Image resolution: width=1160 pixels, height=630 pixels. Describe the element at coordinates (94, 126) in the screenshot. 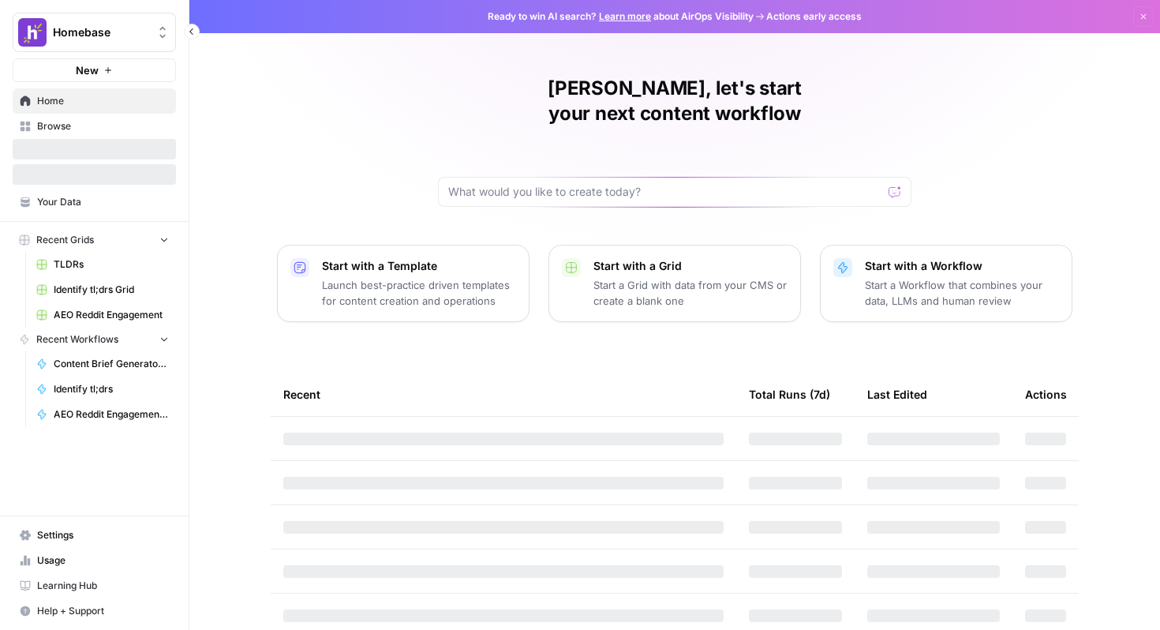

I see `a: Browse` at that location.